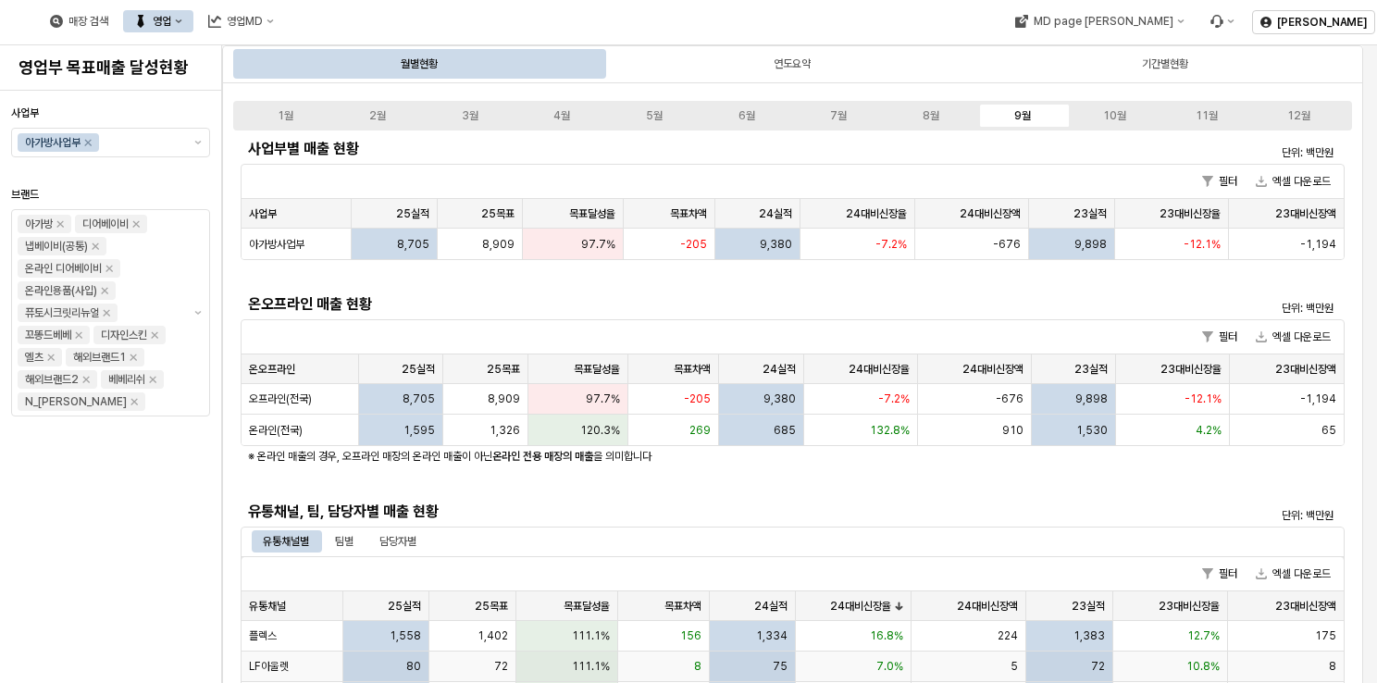  I want to click on span: 23대비신장액, so click(1306, 369).